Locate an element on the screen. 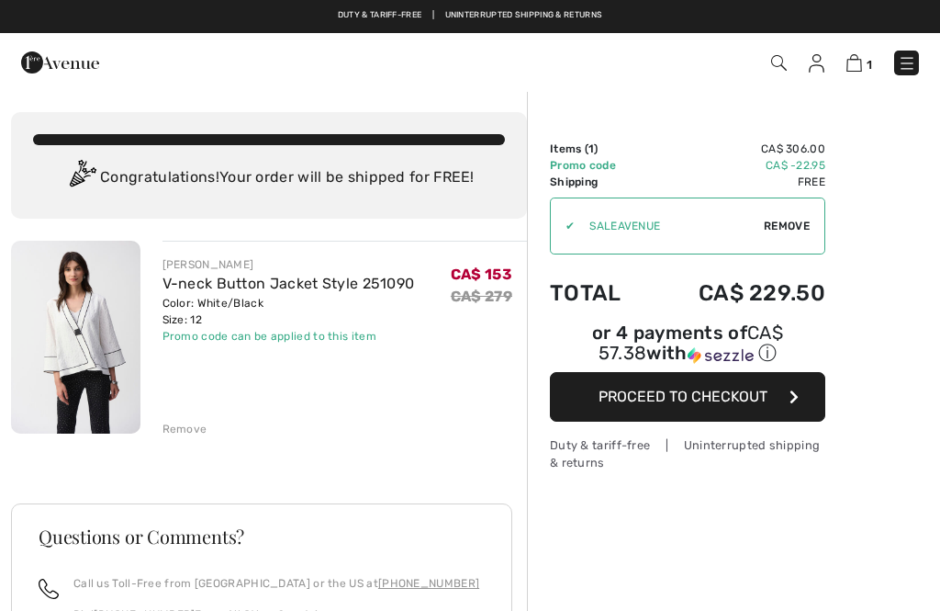  div: or 4 payments of with is located at coordinates (688, 344).